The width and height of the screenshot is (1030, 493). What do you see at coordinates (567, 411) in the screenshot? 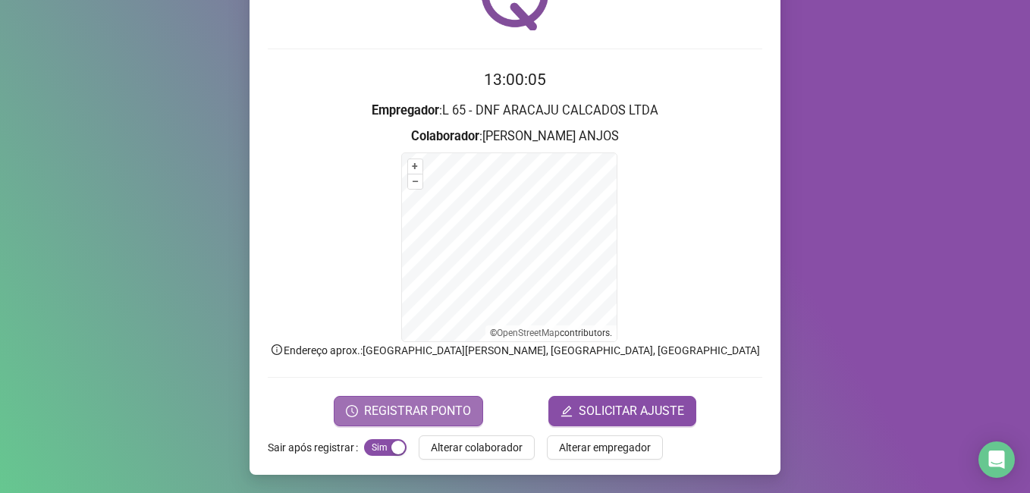
I see `span: edit` at bounding box center [567, 411].